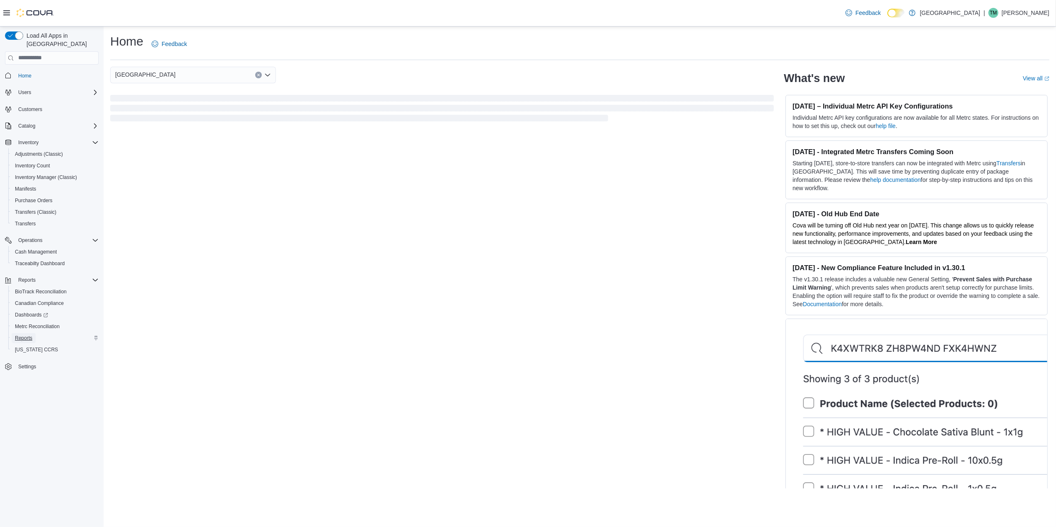  I want to click on button: Catalog, so click(27, 126).